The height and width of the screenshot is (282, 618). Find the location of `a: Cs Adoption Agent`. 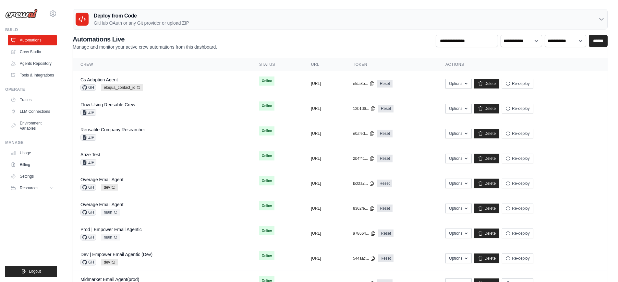

a: Cs Adoption Agent is located at coordinates (99, 80).